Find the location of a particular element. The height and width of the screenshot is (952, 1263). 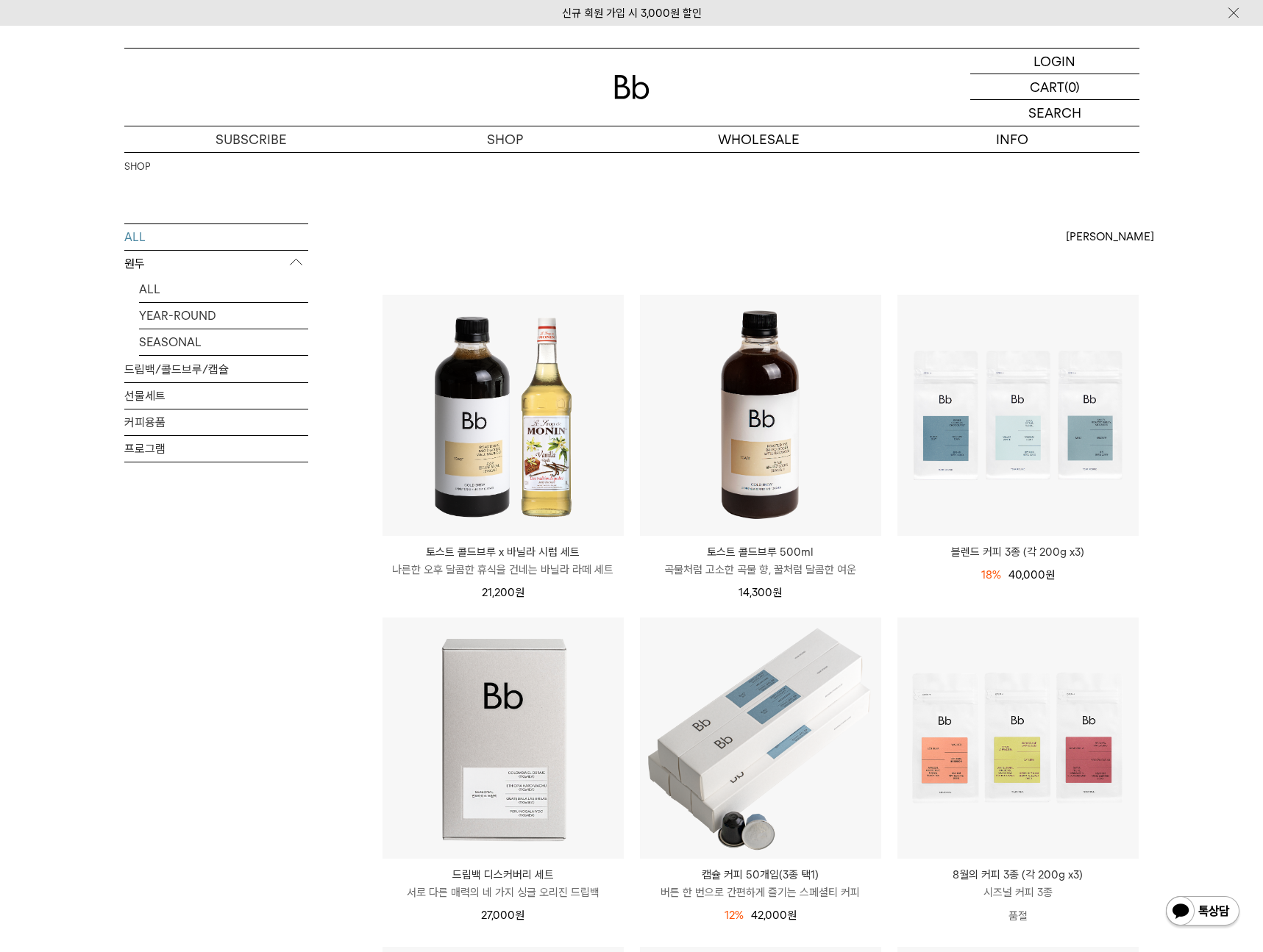

img: 토스트 콜드브루 x 바닐라 시럽 세트 is located at coordinates (503, 415).